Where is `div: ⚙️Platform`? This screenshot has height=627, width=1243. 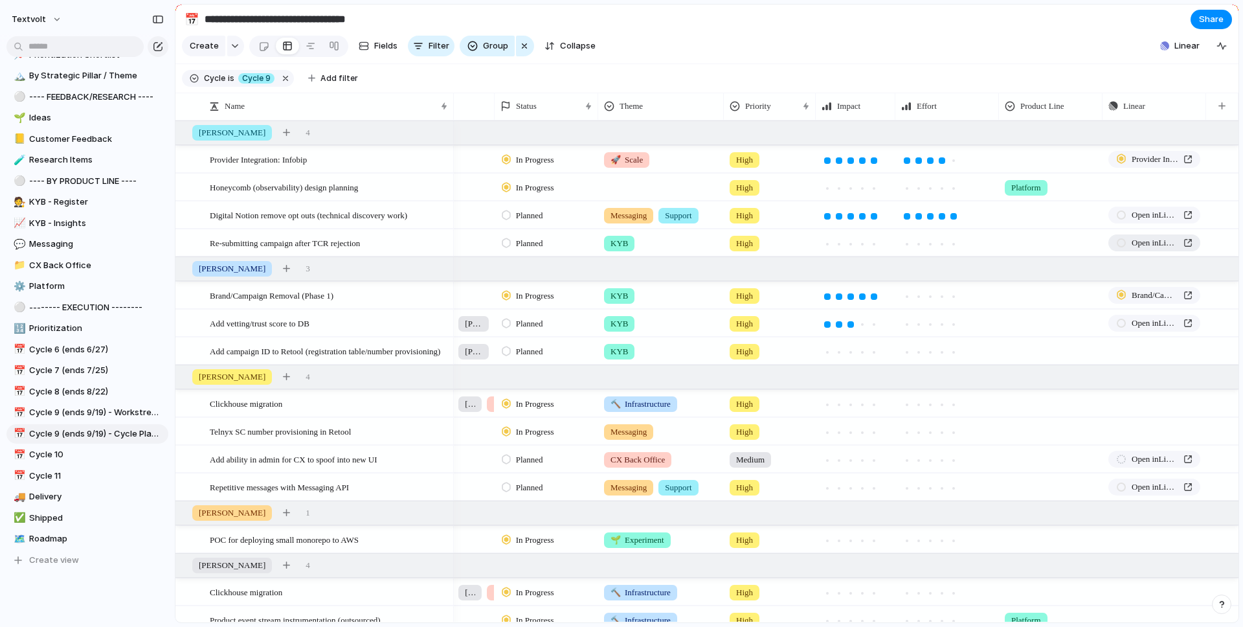
div: ⚙️Platform is located at coordinates (87, 286).